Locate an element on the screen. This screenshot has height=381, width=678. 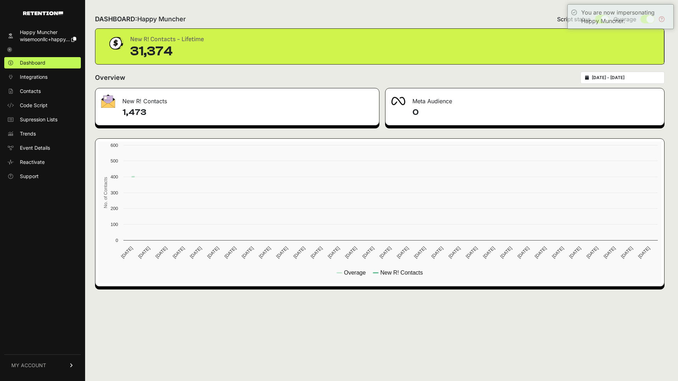
a: MY ACCOUNT is located at coordinates (43, 365).